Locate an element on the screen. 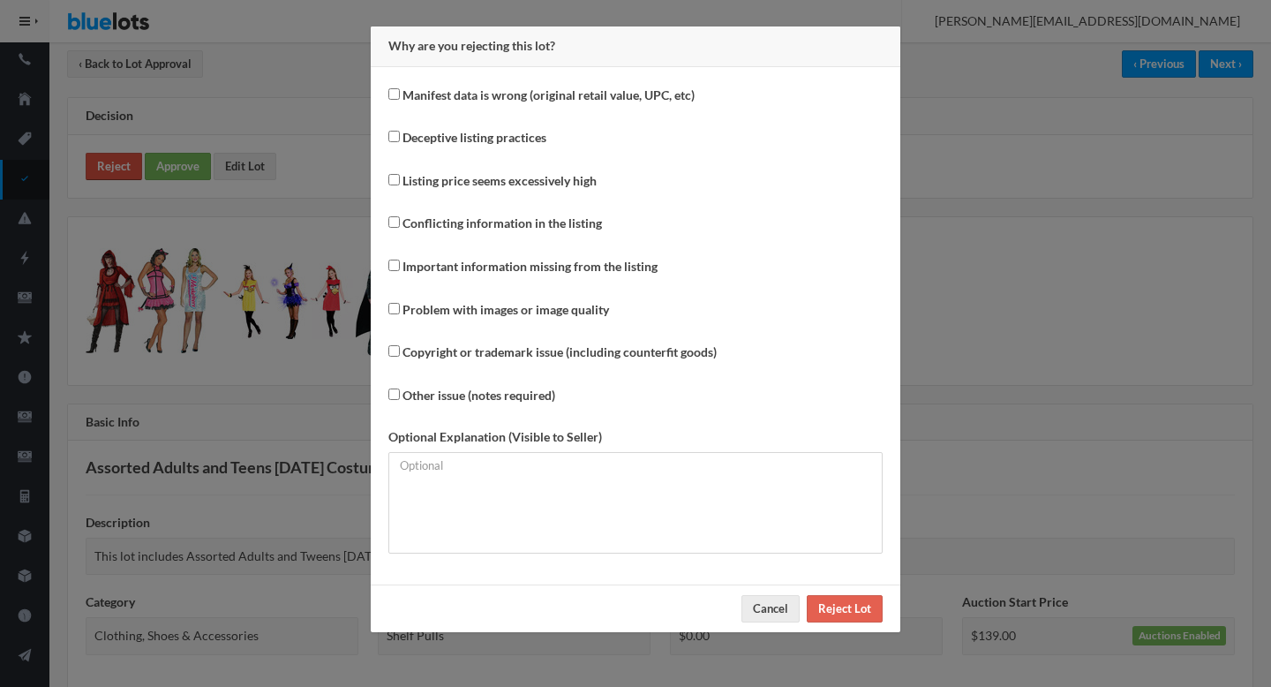 The width and height of the screenshot is (1271, 687). b: Why are you rejecting this lot? is located at coordinates (472, 45).